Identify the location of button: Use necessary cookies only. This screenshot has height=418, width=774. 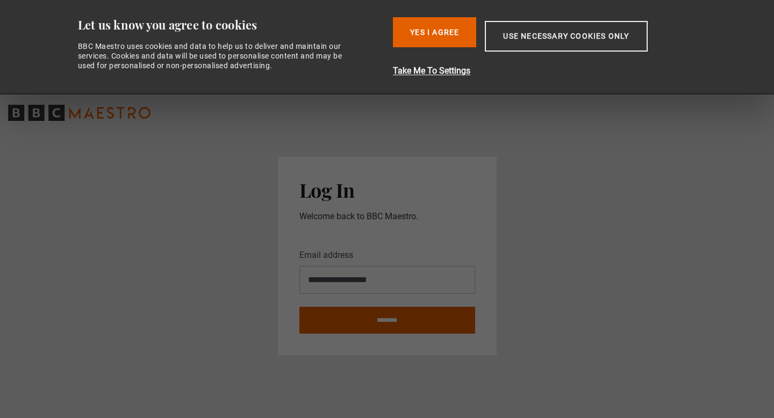
(566, 36).